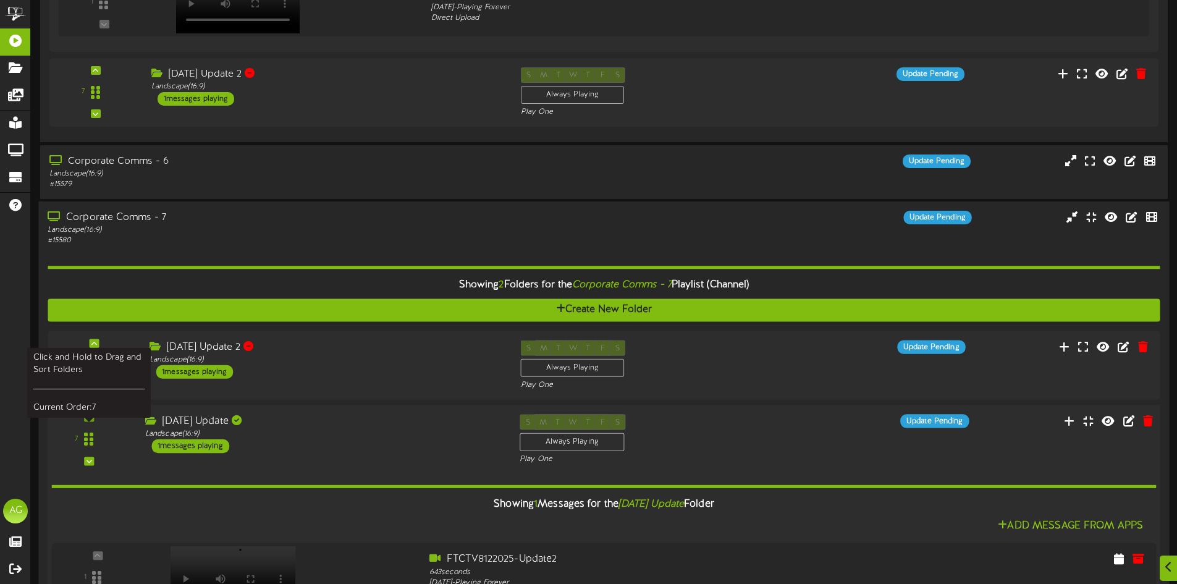 The height and width of the screenshot is (584, 1177). I want to click on div: Corporate Comms - 7, so click(274, 217).